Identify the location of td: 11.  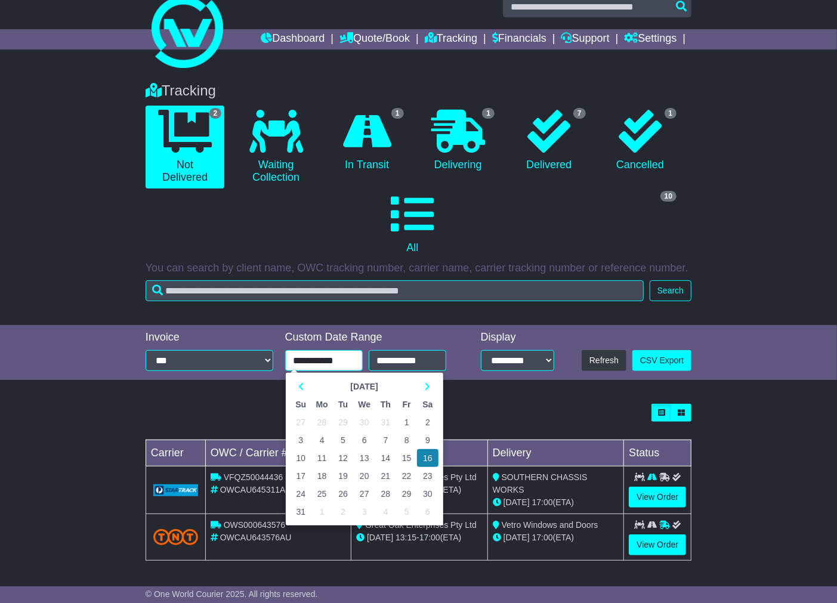
(322, 458).